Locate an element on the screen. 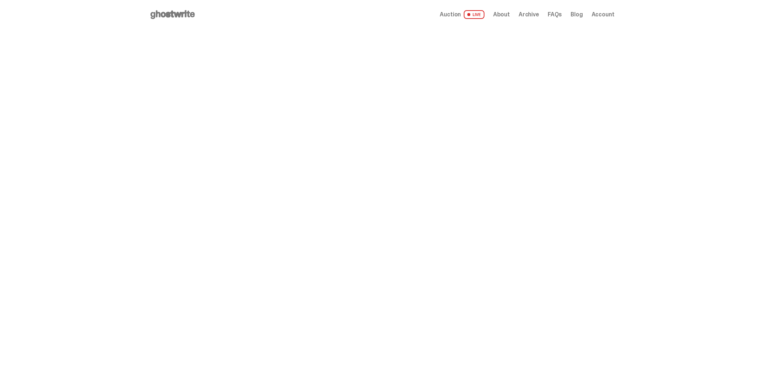  span: About is located at coordinates (502, 15).